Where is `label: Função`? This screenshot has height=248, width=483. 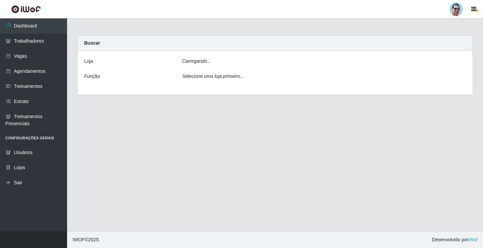
label: Função is located at coordinates (92, 76).